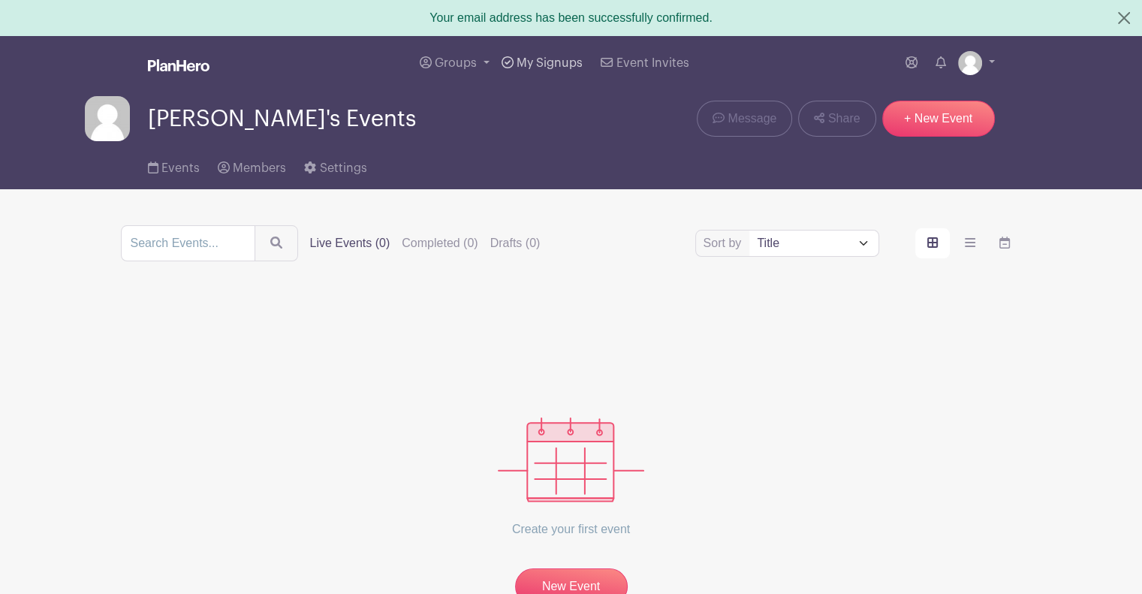 The image size is (1142, 594). Describe the element at coordinates (335, 165) in the screenshot. I see `a: Settings` at that location.